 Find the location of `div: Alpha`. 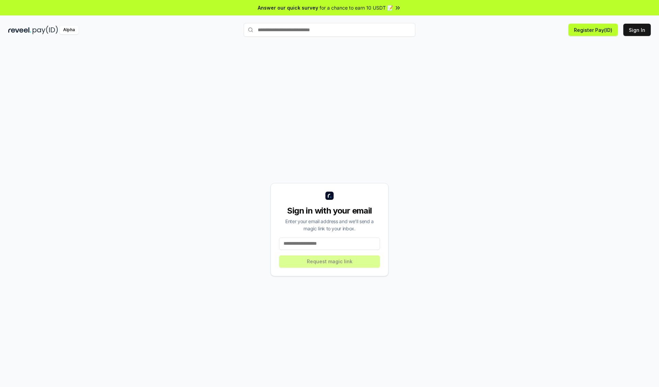

div: Alpha is located at coordinates (69, 30).